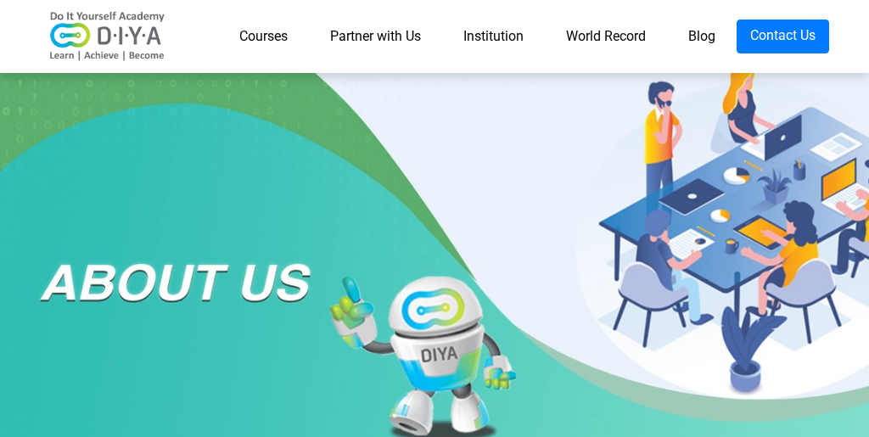 This screenshot has width=869, height=437. I want to click on a: Blog, so click(701, 36).